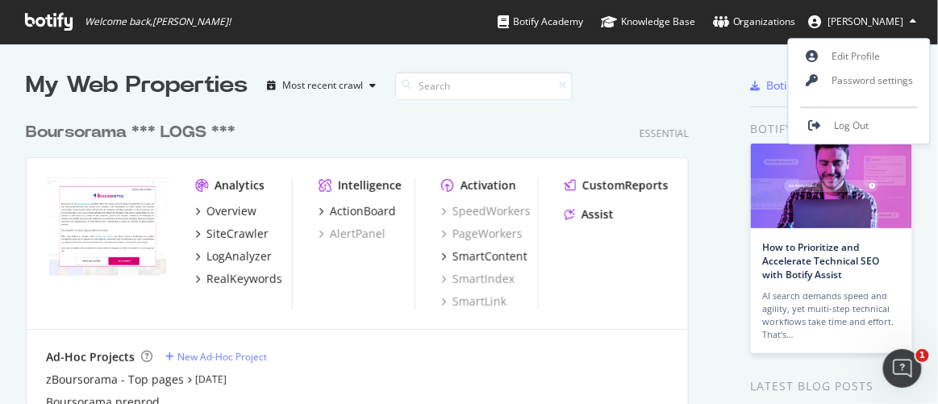 Image resolution: width=938 pixels, height=404 pixels. What do you see at coordinates (754, 22) in the screenshot?
I see `div: Organizations` at bounding box center [754, 22].